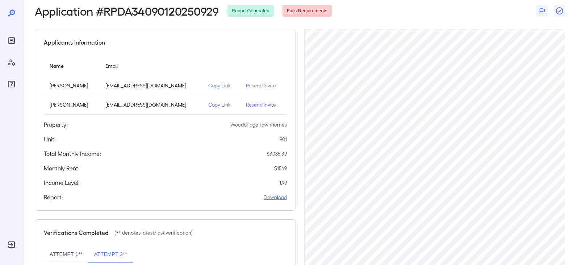 The height and width of the screenshot is (265, 574). What do you see at coordinates (283, 139) in the screenshot?
I see `p: 901` at bounding box center [283, 139].